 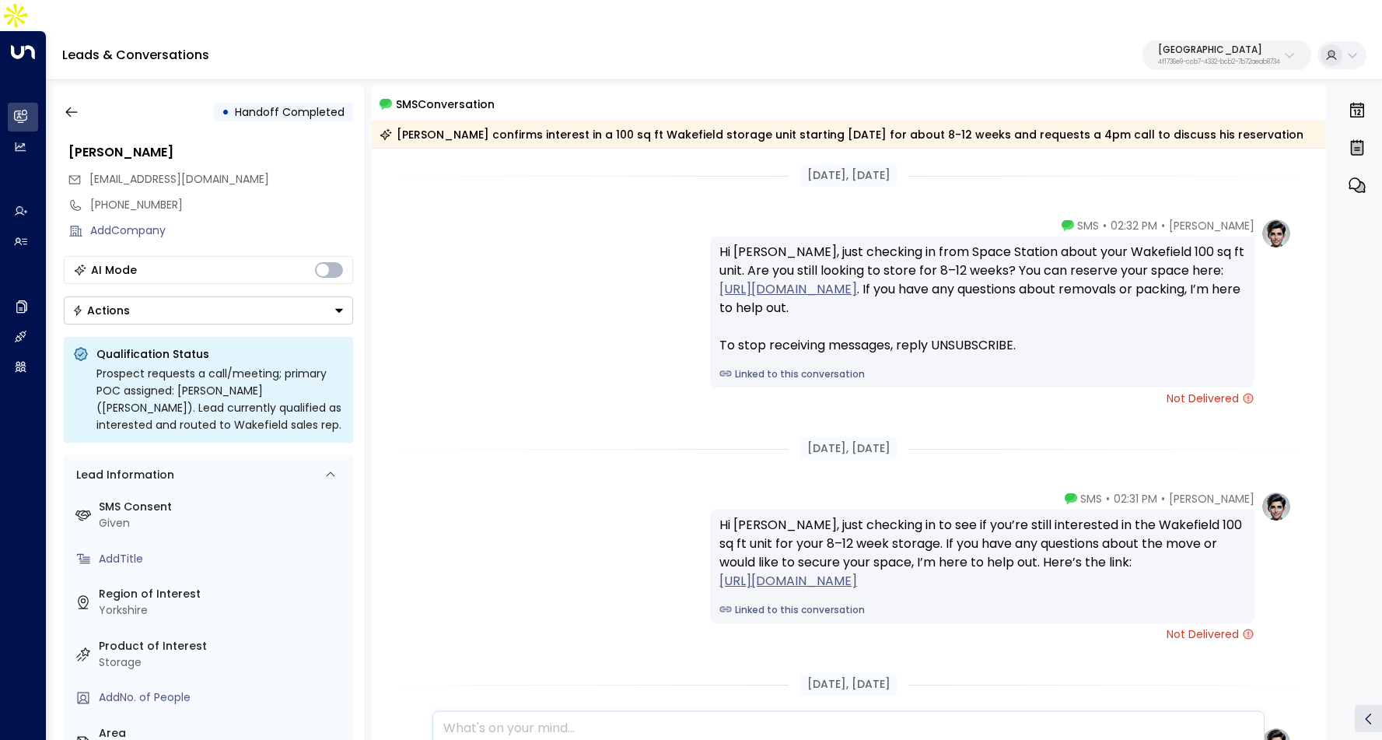 What do you see at coordinates (1136, 499) in the screenshot?
I see `span: 02:31 PM` at bounding box center [1136, 499].